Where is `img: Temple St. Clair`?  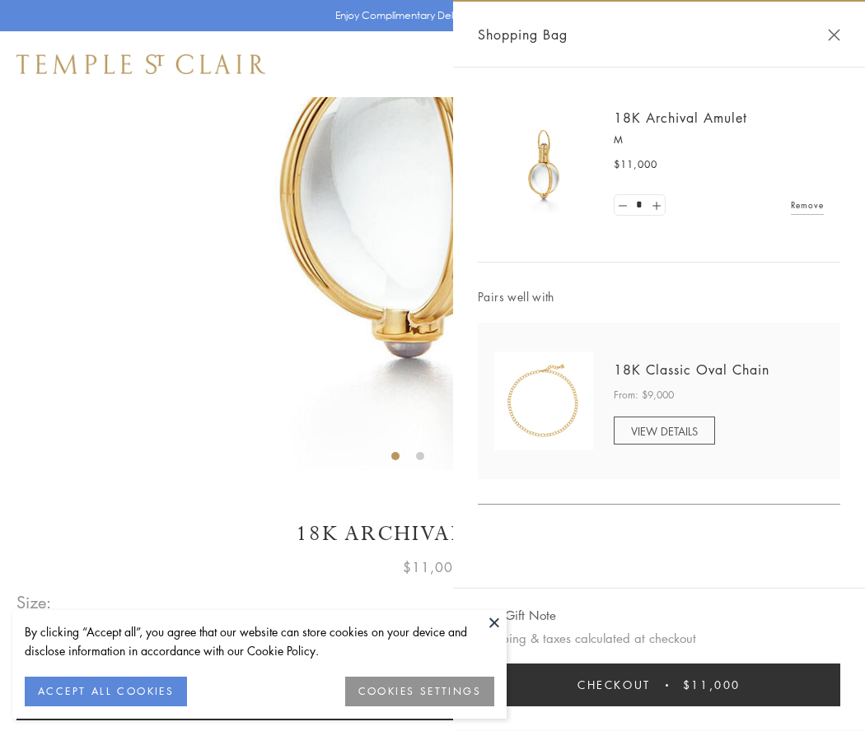 img: Temple St. Clair is located at coordinates (141, 64).